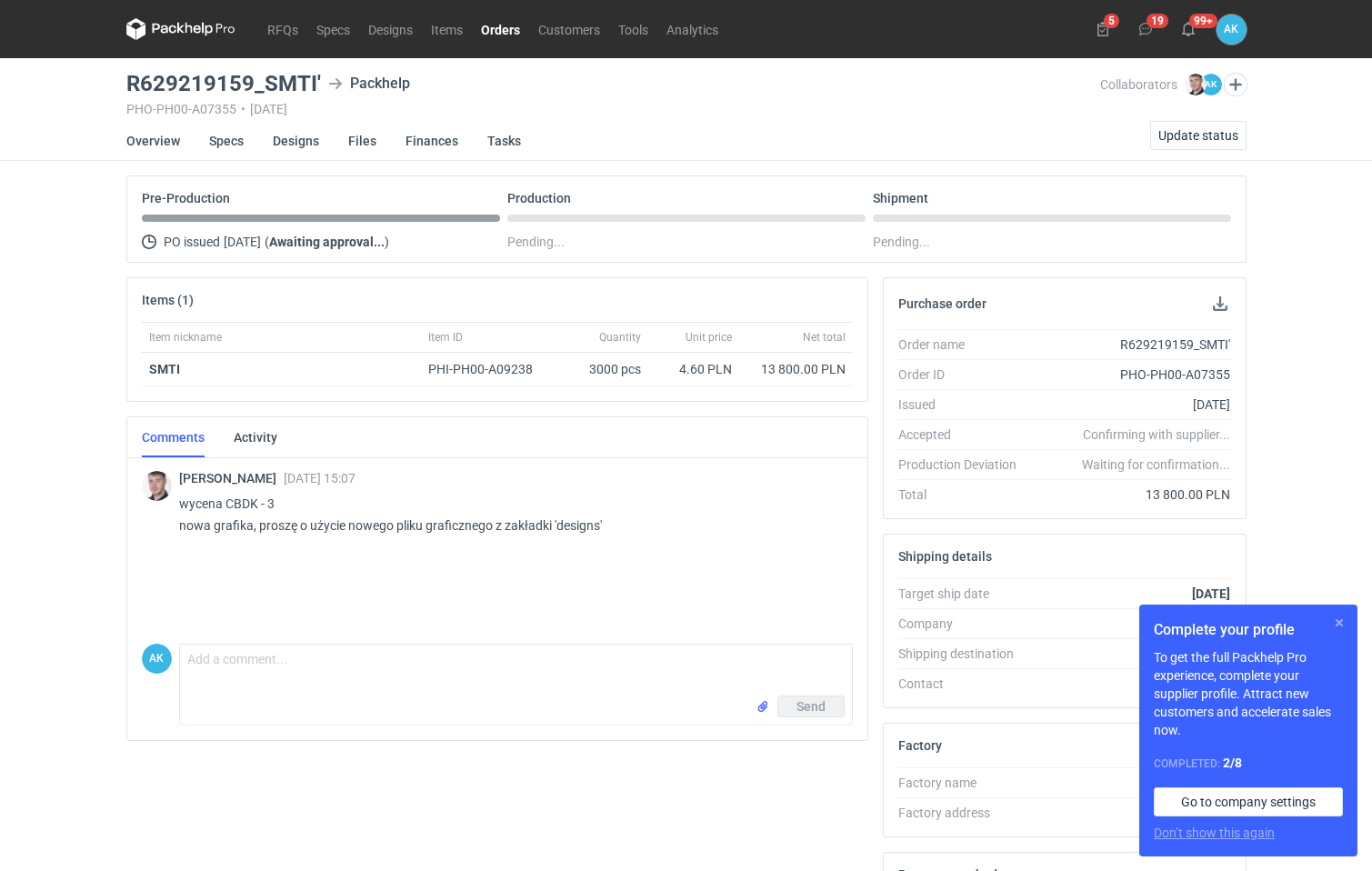 This screenshot has width=1372, height=871. Describe the element at coordinates (965, 374) in the screenshot. I see `div: Order ID` at that location.